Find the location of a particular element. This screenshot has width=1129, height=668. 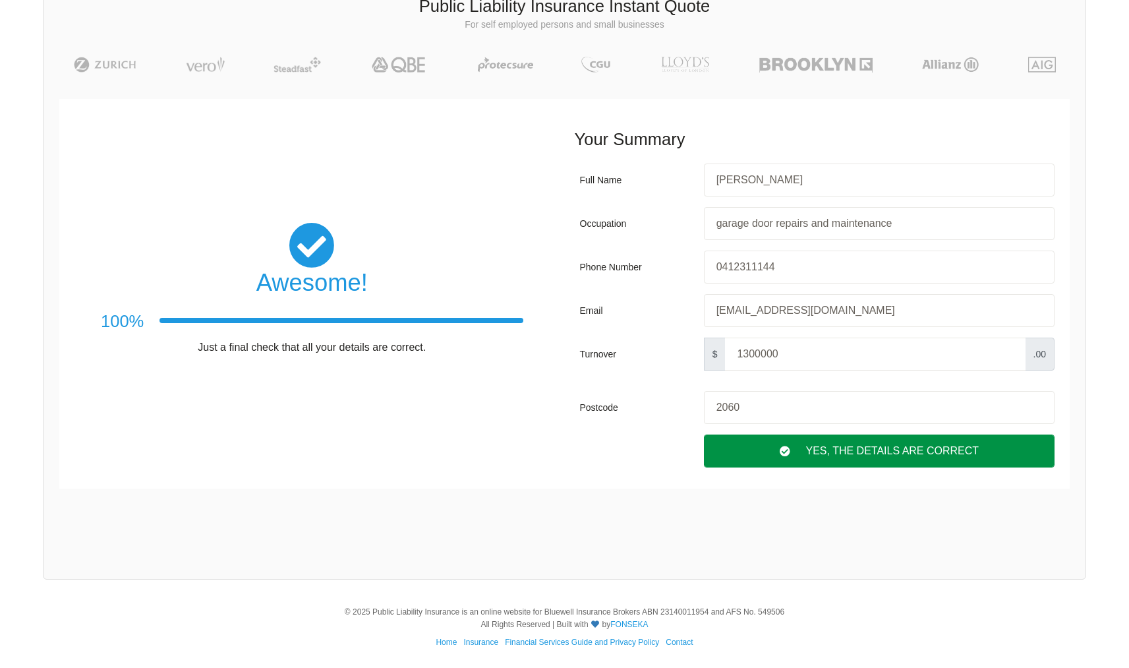

a: Financial Services Guide and Privacy Policy is located at coordinates (582, 642).